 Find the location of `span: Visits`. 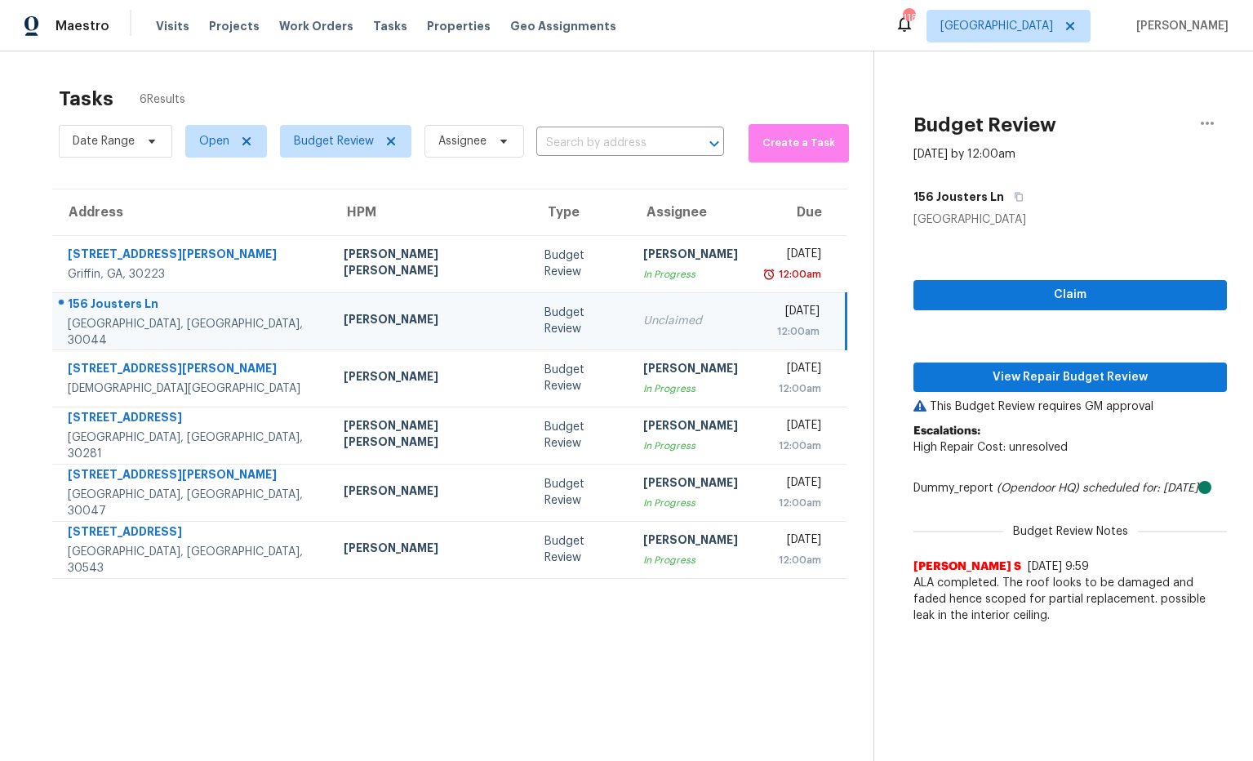

span: Visits is located at coordinates (172, 26).